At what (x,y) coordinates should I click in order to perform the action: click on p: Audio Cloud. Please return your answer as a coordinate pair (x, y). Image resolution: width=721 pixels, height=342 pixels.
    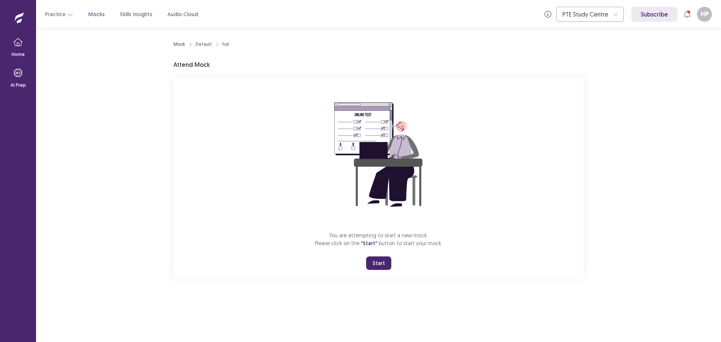
    Looking at the image, I should click on (182, 14).